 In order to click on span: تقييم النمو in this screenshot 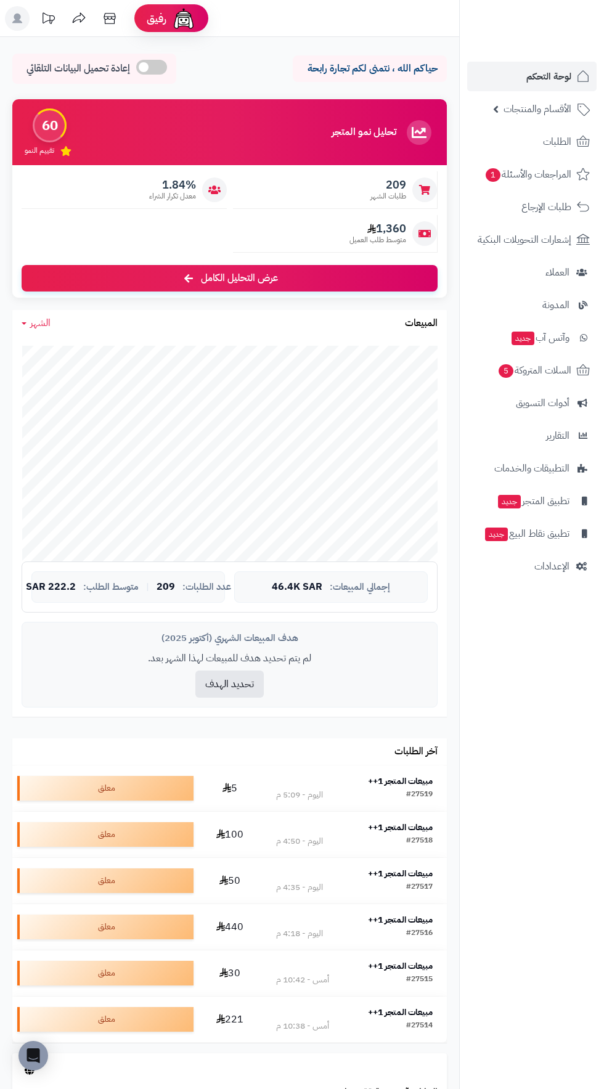, I will do `click(39, 150)`.